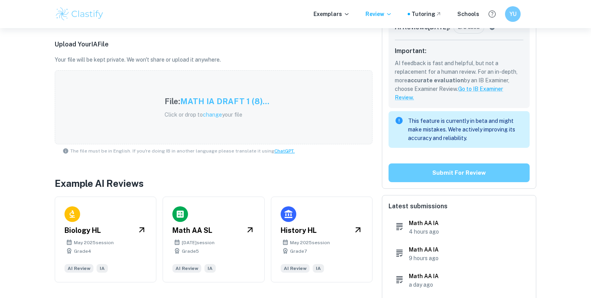 This screenshot has height=298, width=591. Describe the element at coordinates (213, 60) in the screenshot. I see `p: Your file will be kept private. We won't share or upload it anywhere.` at that location.